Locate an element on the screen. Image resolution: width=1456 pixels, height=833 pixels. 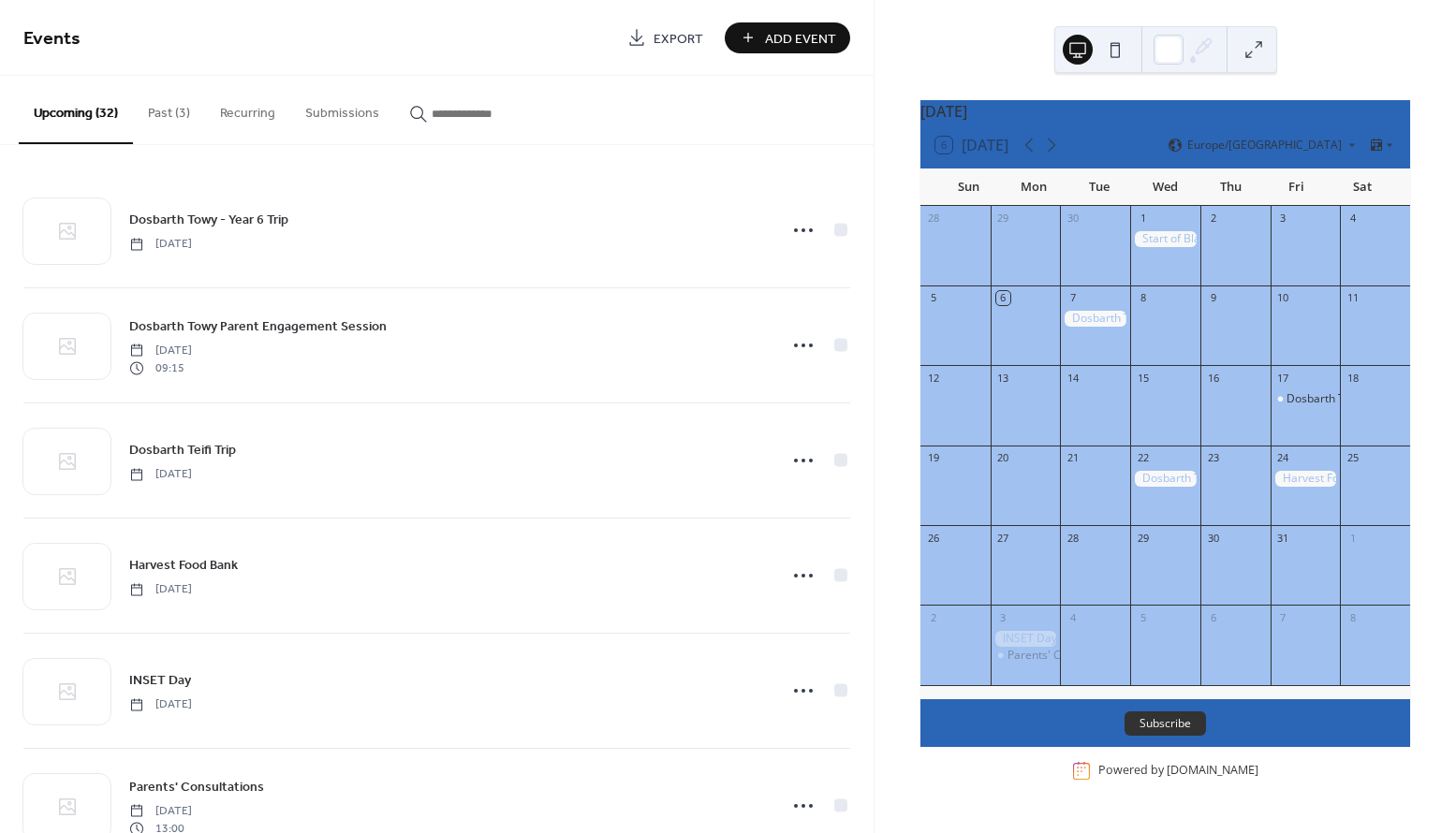
span: Export is located at coordinates (677, 39).